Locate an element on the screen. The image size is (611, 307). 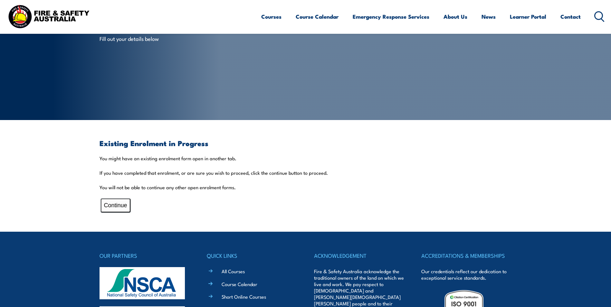
h4: OUR PARTNERS is located at coordinates (145, 256).